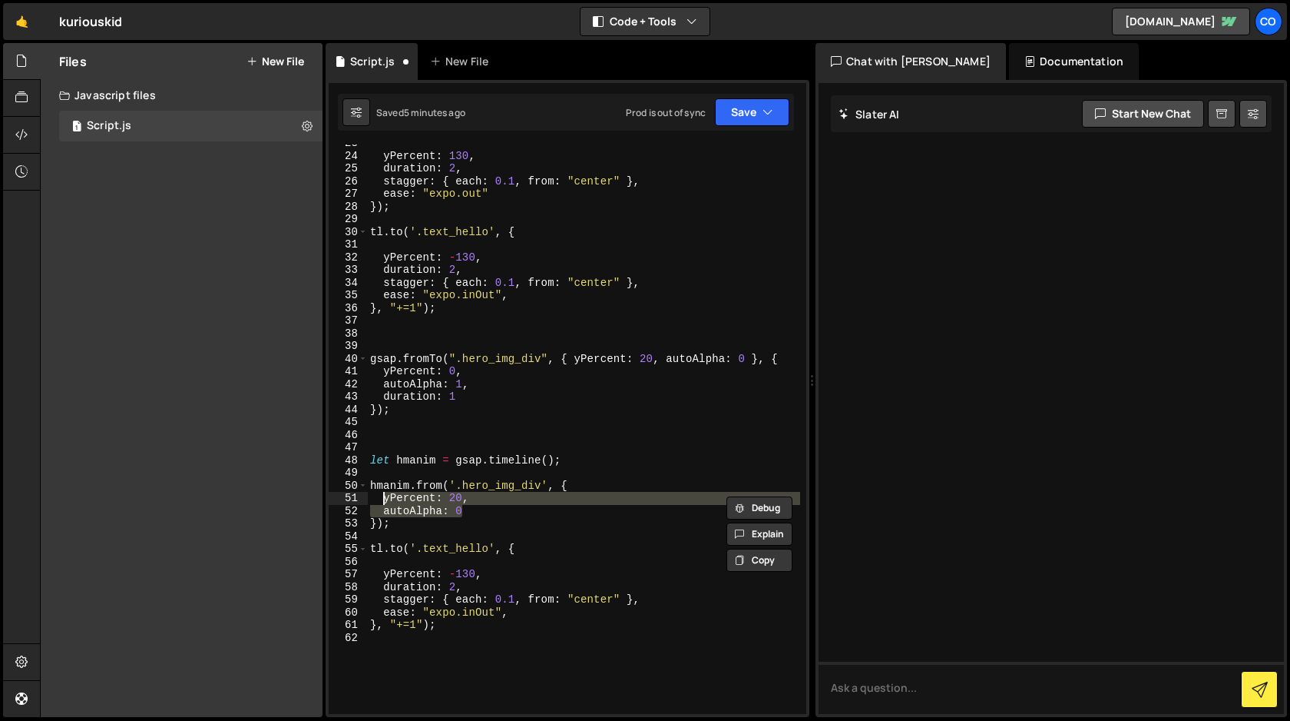 The height and width of the screenshot is (721, 1290). I want to click on div: 30, so click(348, 232).